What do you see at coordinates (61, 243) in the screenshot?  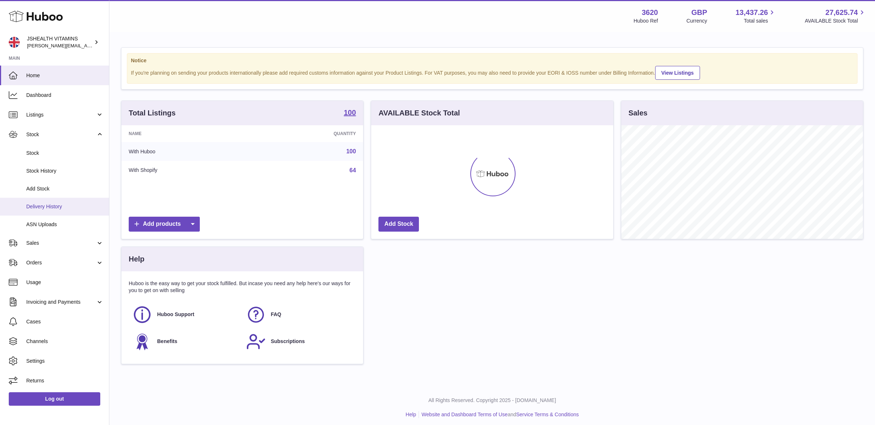 I see `span: Sales` at bounding box center [61, 243].